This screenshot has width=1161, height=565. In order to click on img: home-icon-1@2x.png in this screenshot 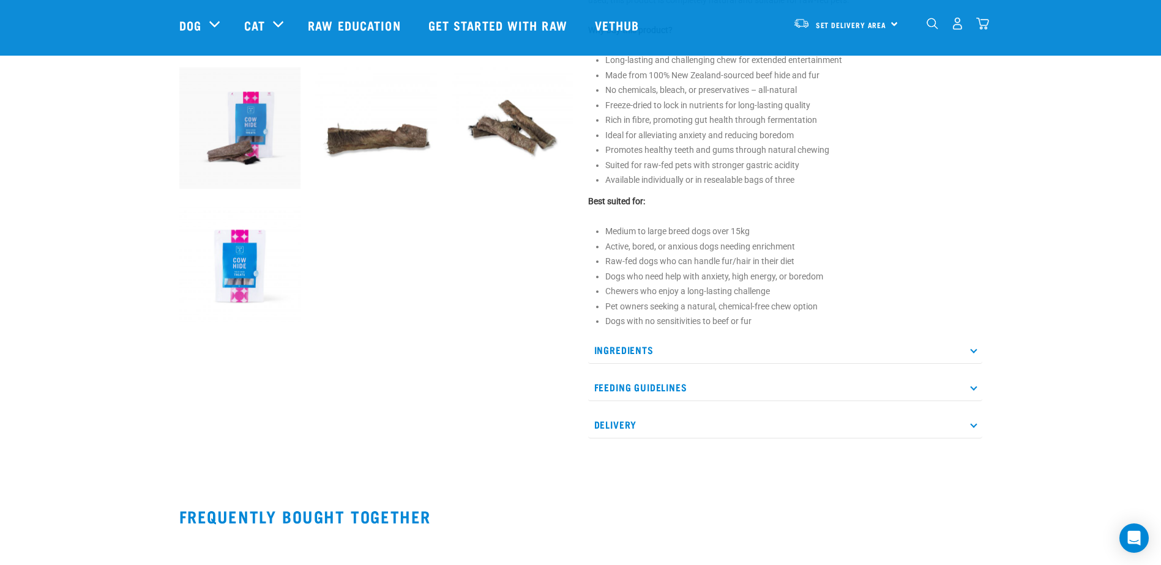, I will do `click(932, 23)`.